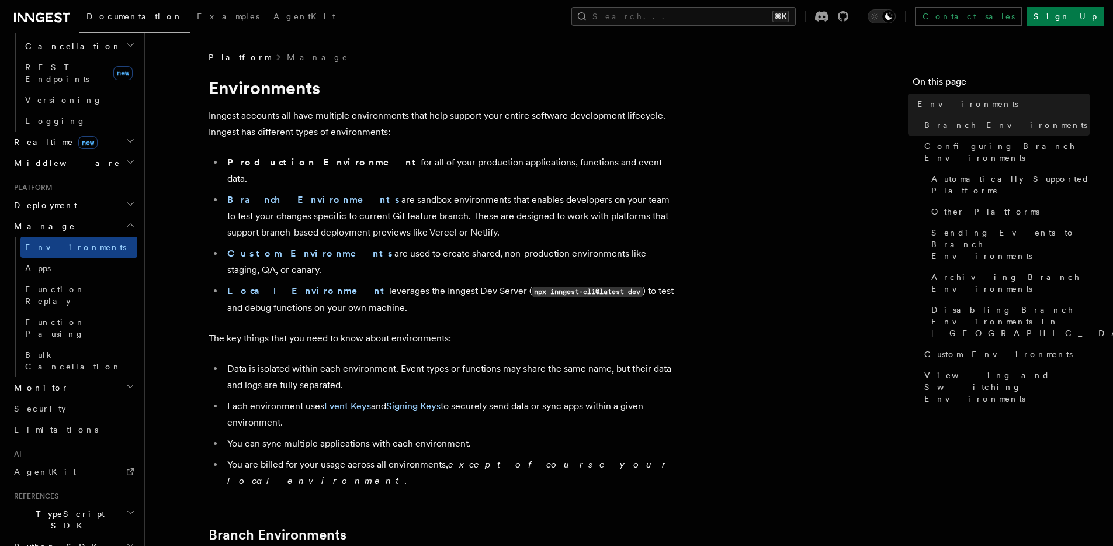 Image resolution: width=1113 pixels, height=546 pixels. What do you see at coordinates (79, 73) in the screenshot?
I see `a: REST Endpointsnew` at bounding box center [79, 73].